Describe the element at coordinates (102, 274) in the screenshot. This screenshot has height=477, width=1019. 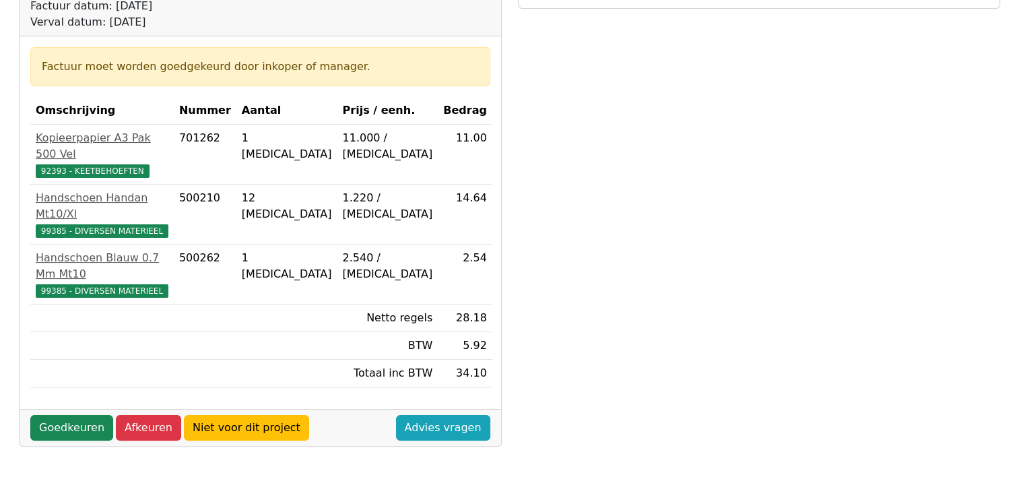
I see `a: Handschoen Blauw 0.7 Mm Mt1099385 - DIVERSEN MATERIEEL` at that location.